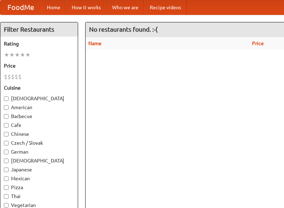 The width and height of the screenshot is (284, 208). Describe the element at coordinates (6, 187) in the screenshot. I see `input: Pizza` at that location.